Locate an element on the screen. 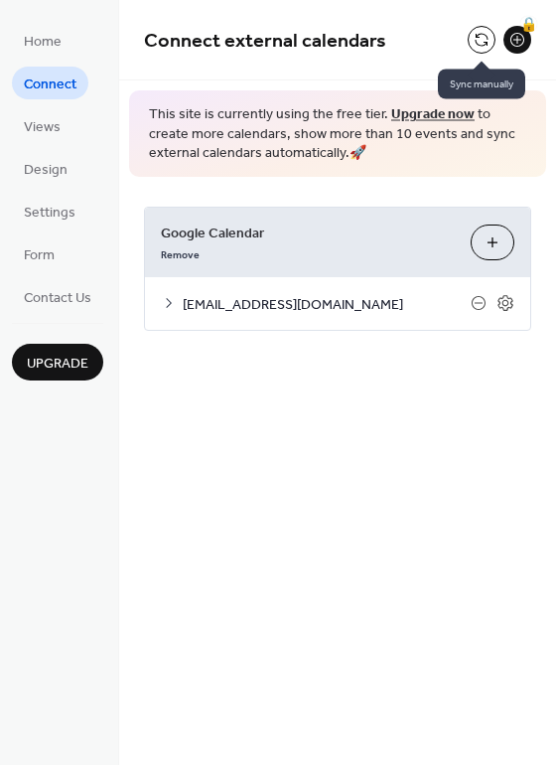 The width and height of the screenshot is (556, 765). span: Sync manually is located at coordinates (482, 84).